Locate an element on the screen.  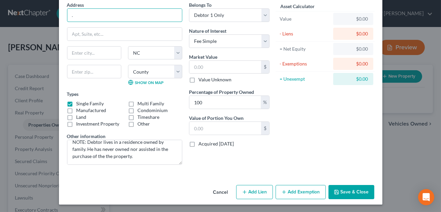
label: Land is located at coordinates (82, 117).